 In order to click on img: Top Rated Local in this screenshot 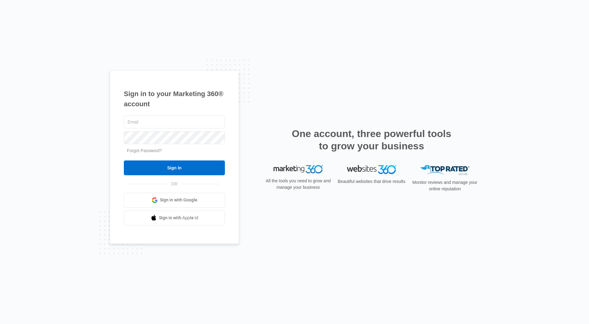, I will do `click(445, 170)`.